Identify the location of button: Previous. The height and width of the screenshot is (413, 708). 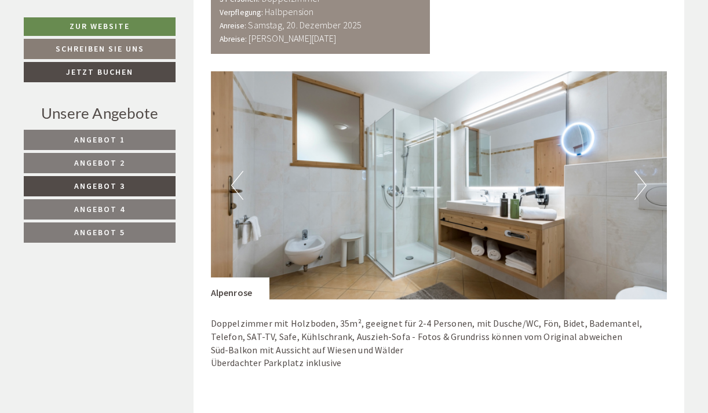
(237, 186).